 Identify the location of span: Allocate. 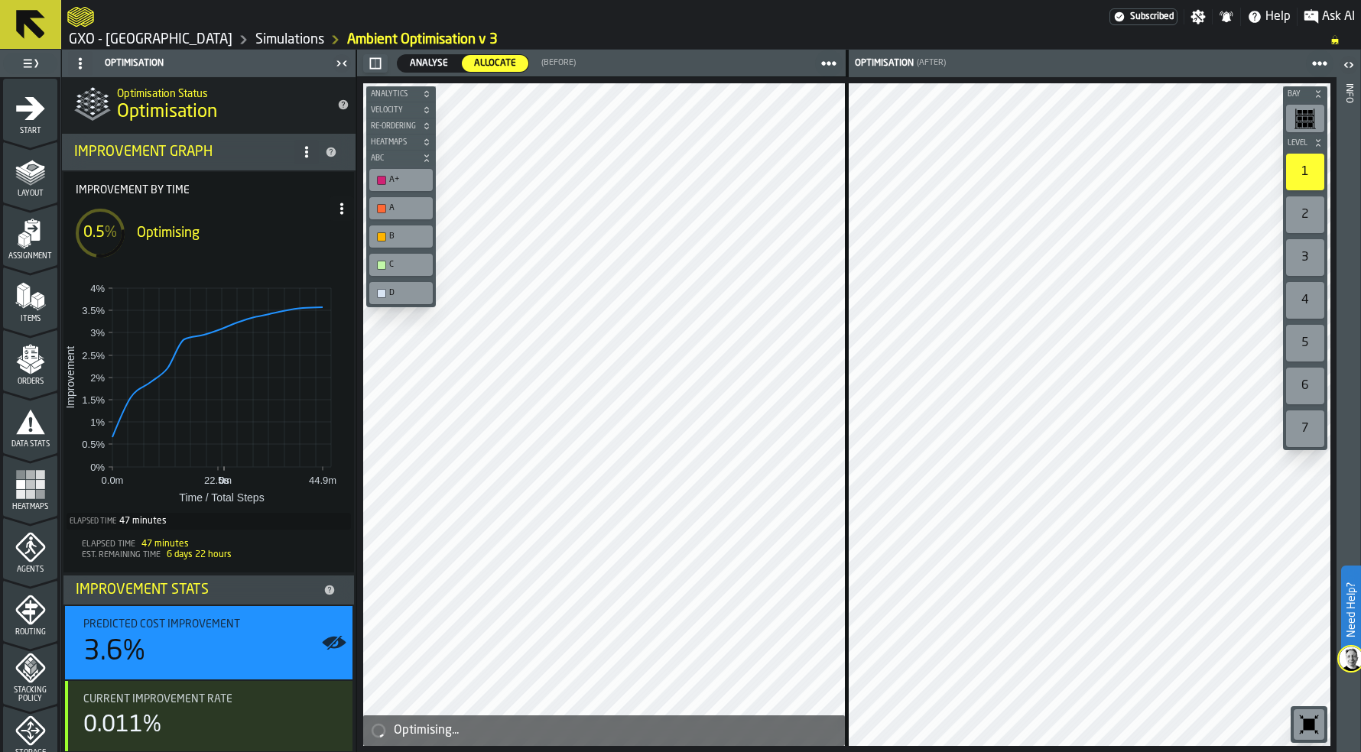
(495, 63).